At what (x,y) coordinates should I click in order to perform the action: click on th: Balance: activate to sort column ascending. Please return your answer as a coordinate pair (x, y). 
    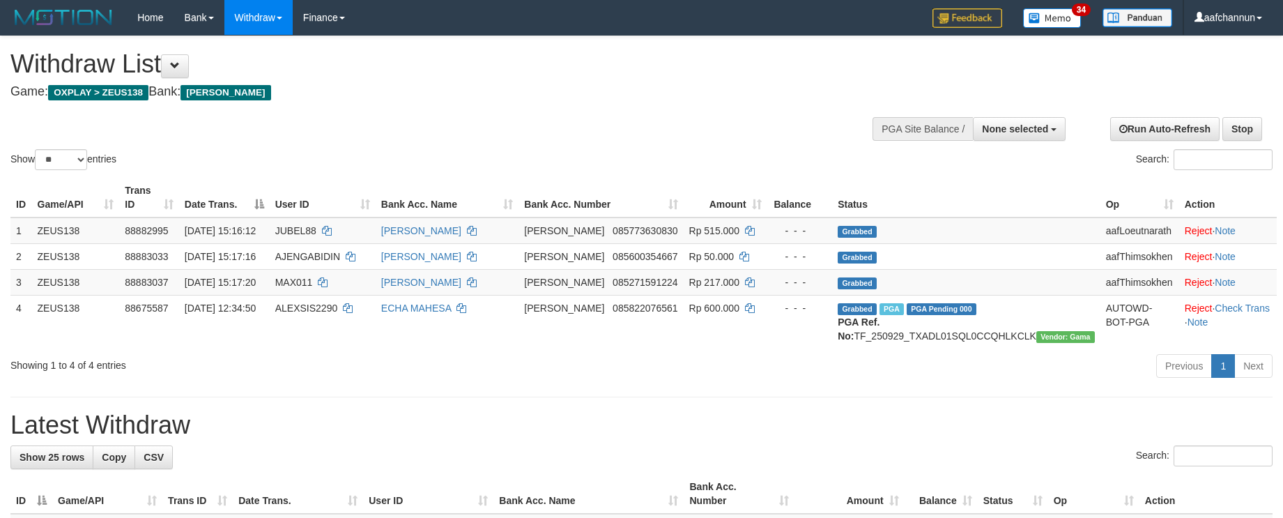
    Looking at the image, I should click on (941, 493).